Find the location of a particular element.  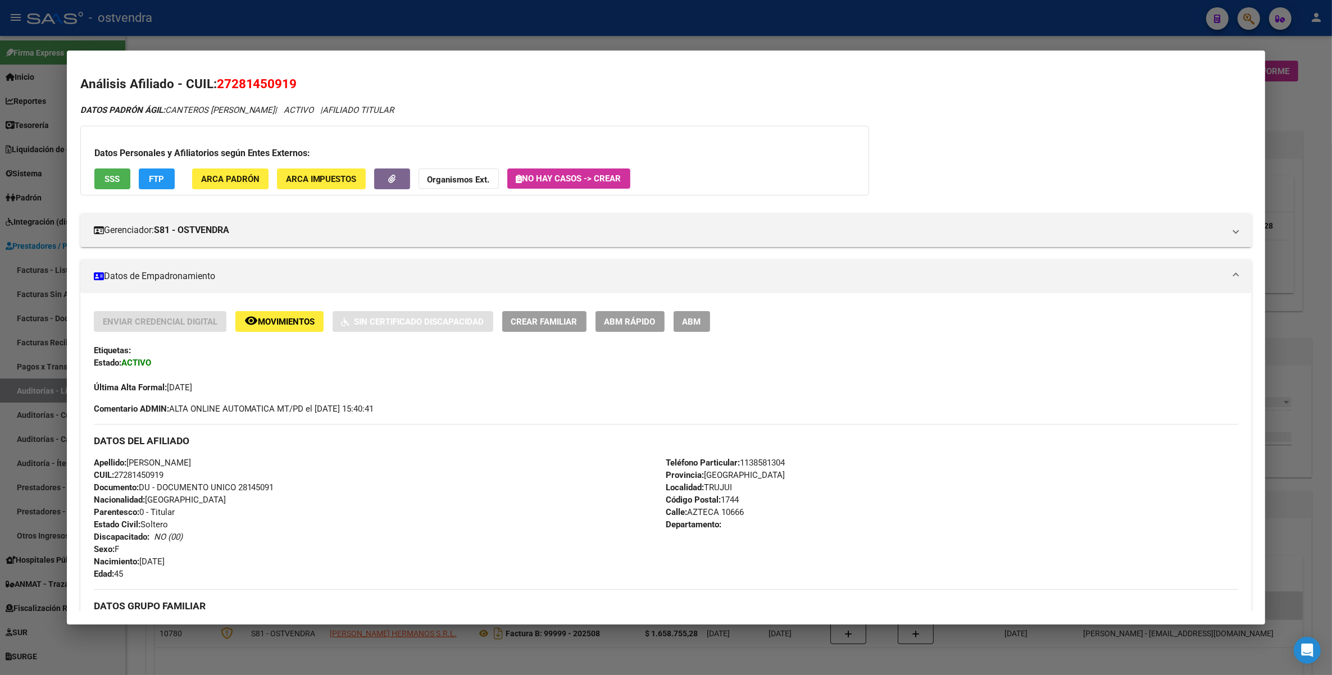

h3: DATOS DEL AFILIADO is located at coordinates (666, 441).